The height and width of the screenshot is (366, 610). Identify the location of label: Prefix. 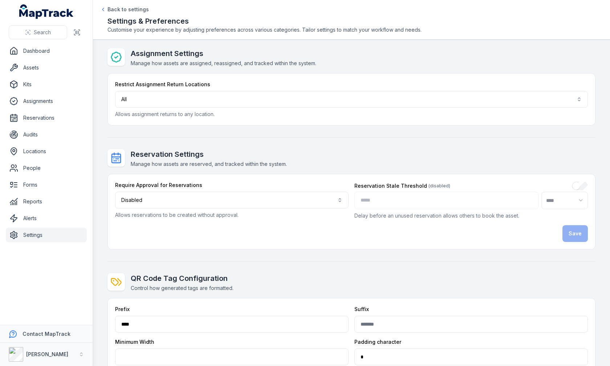
(122, 309).